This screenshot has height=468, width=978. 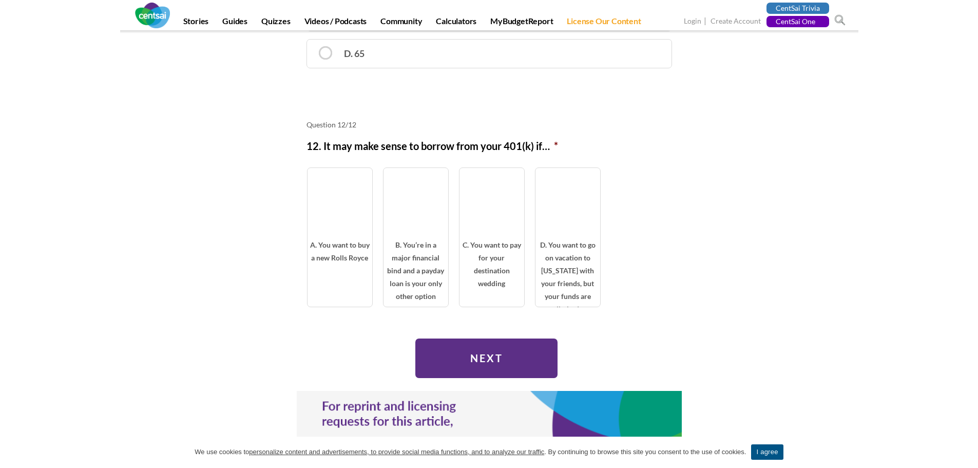 I want to click on span: A. You want to buy a new Rolls Royce, so click(x=340, y=272).